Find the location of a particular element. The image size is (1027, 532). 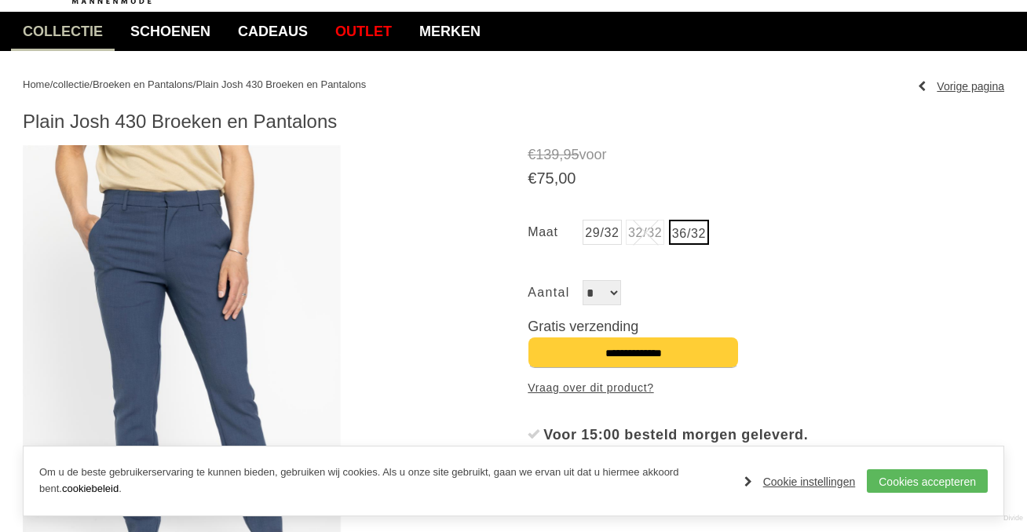

span: Broeken en Pantalons is located at coordinates (143, 84).